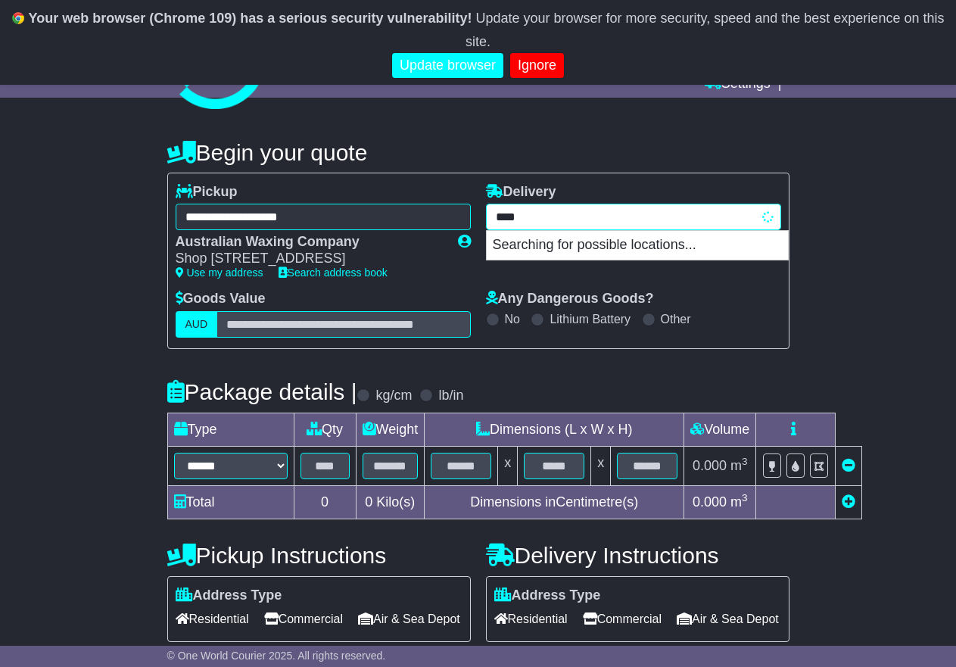 This screenshot has height=667, width=956. What do you see at coordinates (325, 429) in the screenshot?
I see `td: Qty` at bounding box center [325, 429].